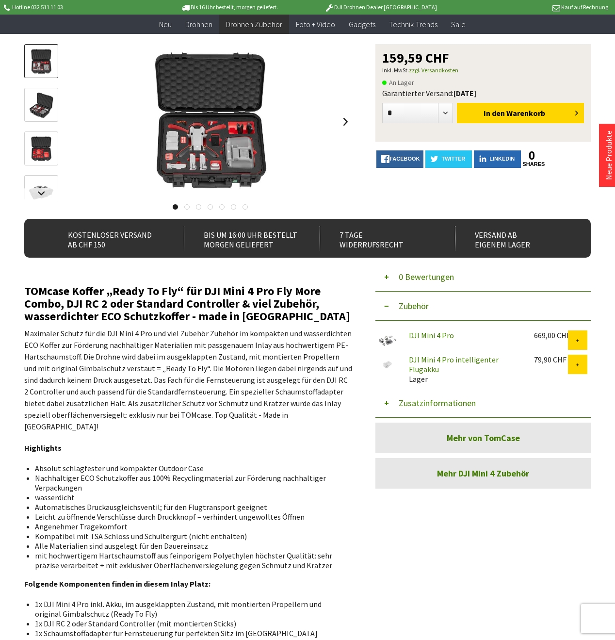 The width and height of the screenshot is (615, 640). I want to click on span: facebook, so click(405, 159).